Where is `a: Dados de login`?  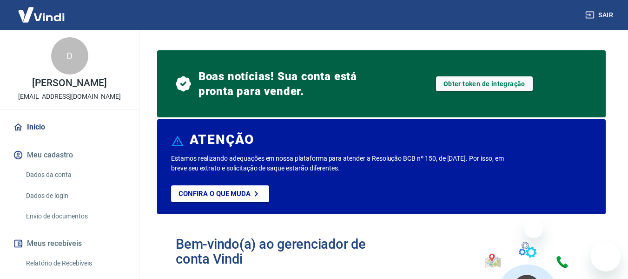
a: Dados de login is located at coordinates (75, 195).